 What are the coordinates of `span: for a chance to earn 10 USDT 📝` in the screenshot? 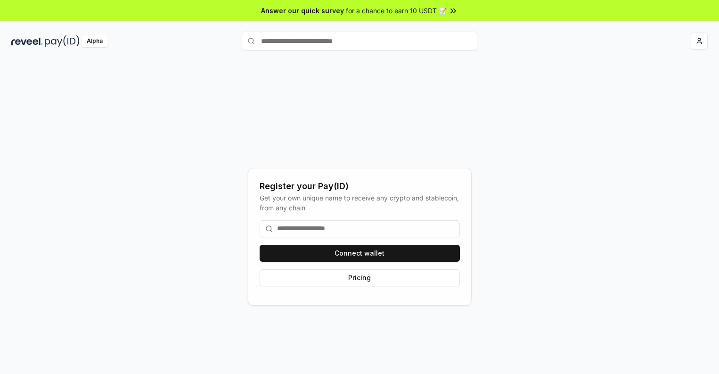 It's located at (396, 10).